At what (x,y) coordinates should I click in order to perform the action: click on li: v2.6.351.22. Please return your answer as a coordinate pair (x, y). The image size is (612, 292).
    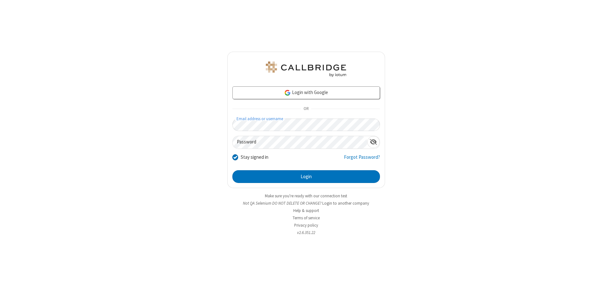
    Looking at the image, I should click on (306, 232).